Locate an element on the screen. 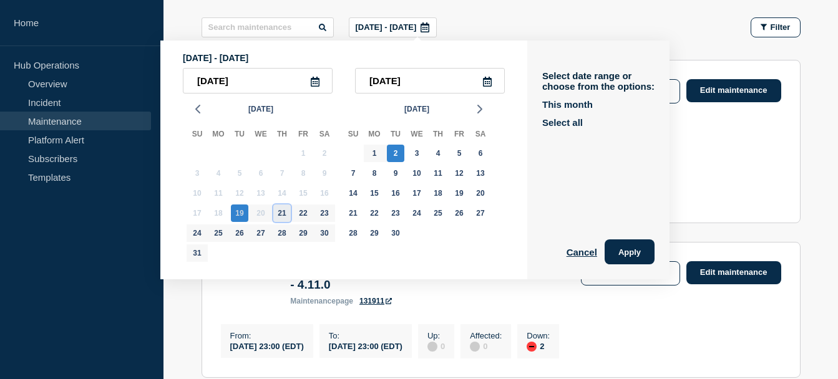  div: Saturday, Sep 20, 2025 is located at coordinates (481, 193).